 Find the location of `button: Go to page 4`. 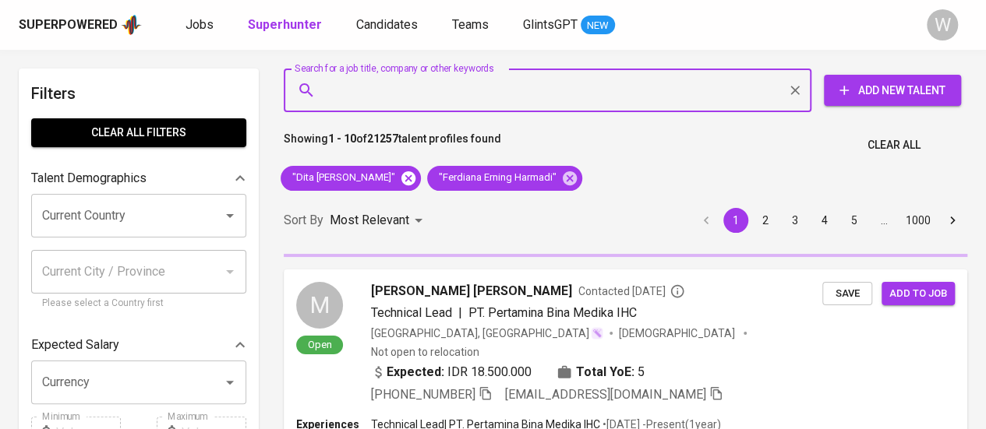

button: Go to page 4 is located at coordinates (824, 221).